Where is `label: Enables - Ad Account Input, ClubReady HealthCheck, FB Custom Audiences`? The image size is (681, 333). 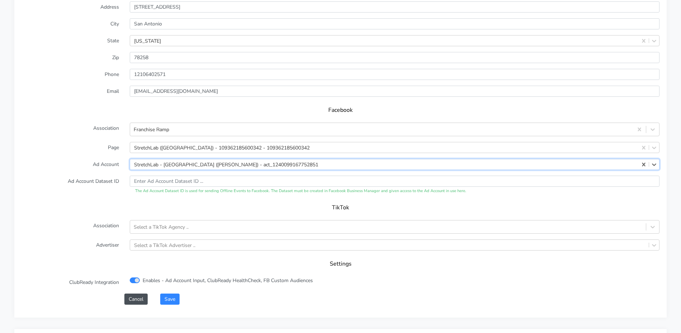
label: Enables - Ad Account Input, ClubReady HealthCheck, FB Custom Audiences is located at coordinates (228, 280).